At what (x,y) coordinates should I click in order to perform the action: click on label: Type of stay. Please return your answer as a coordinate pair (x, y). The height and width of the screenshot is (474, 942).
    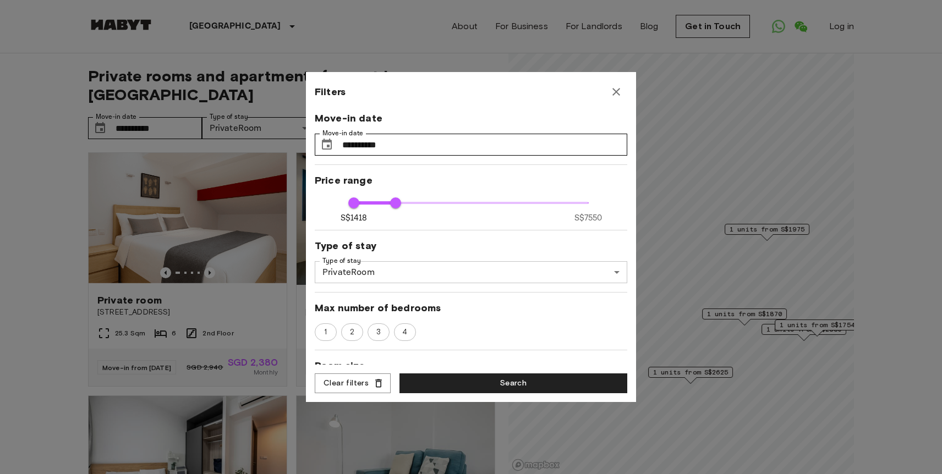
    Looking at the image, I should click on (342, 261).